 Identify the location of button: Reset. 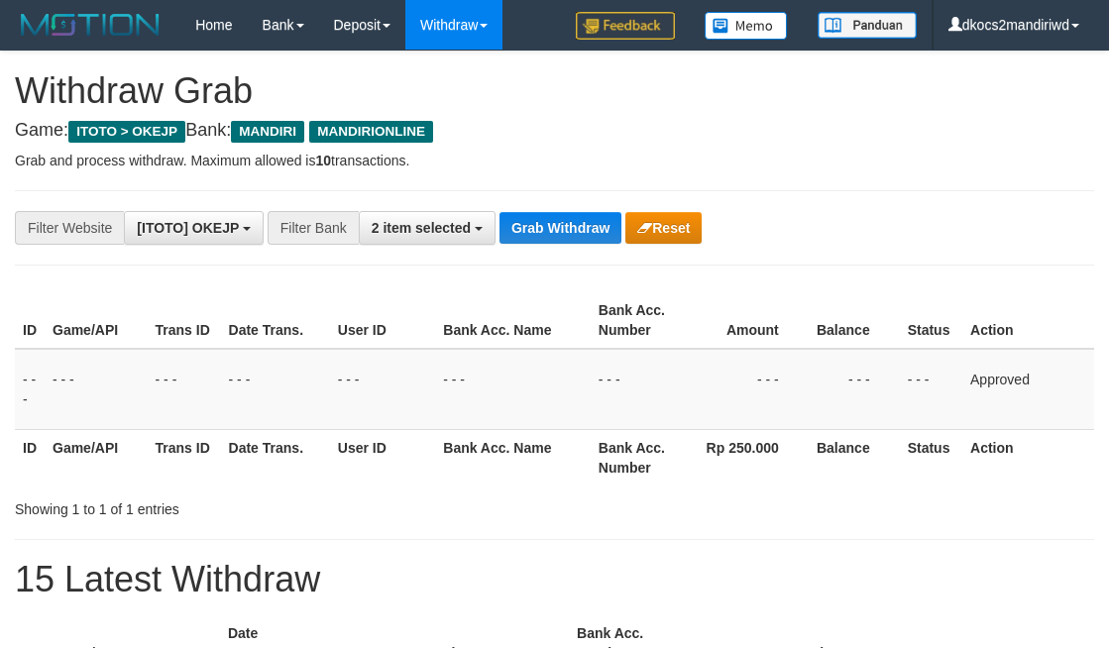
(663, 228).